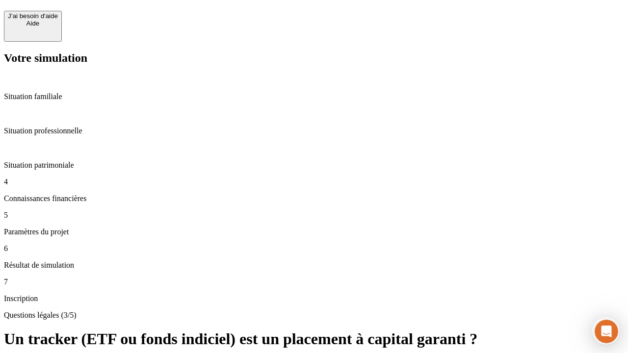 This screenshot has width=628, height=353. I want to click on p: Situation familiale, so click(314, 97).